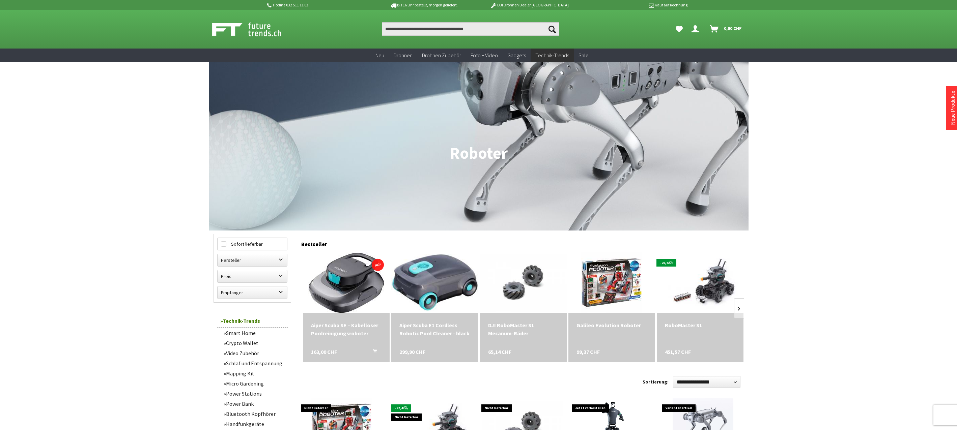 The image size is (957, 430). I want to click on div: Aiper Scuba E1 Cordless Robotic Pool Cleaner - black, so click(434, 330).